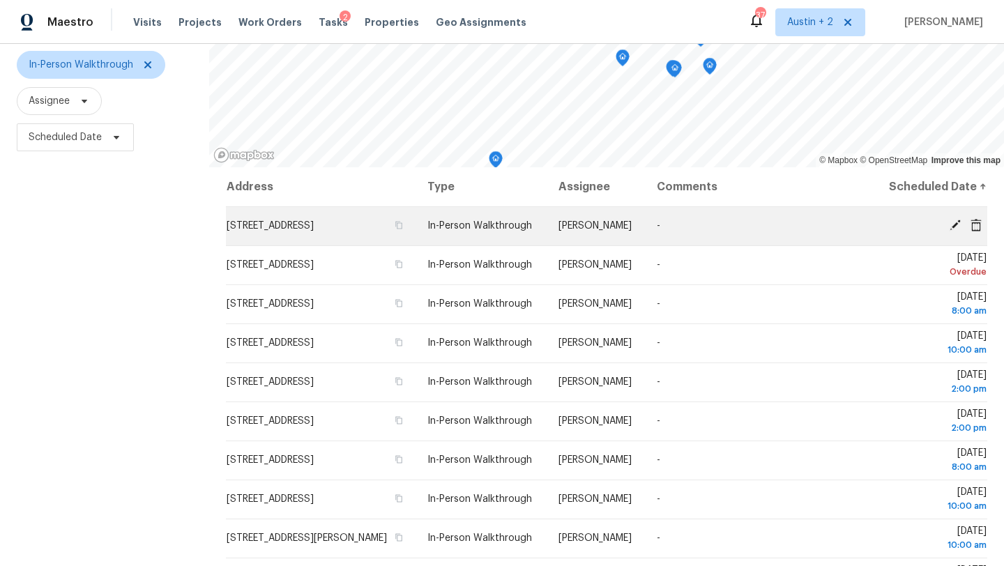 Image resolution: width=1004 pixels, height=566 pixels. Describe the element at coordinates (893, 160) in the screenshot. I see `a: OpenStreetMap` at that location.